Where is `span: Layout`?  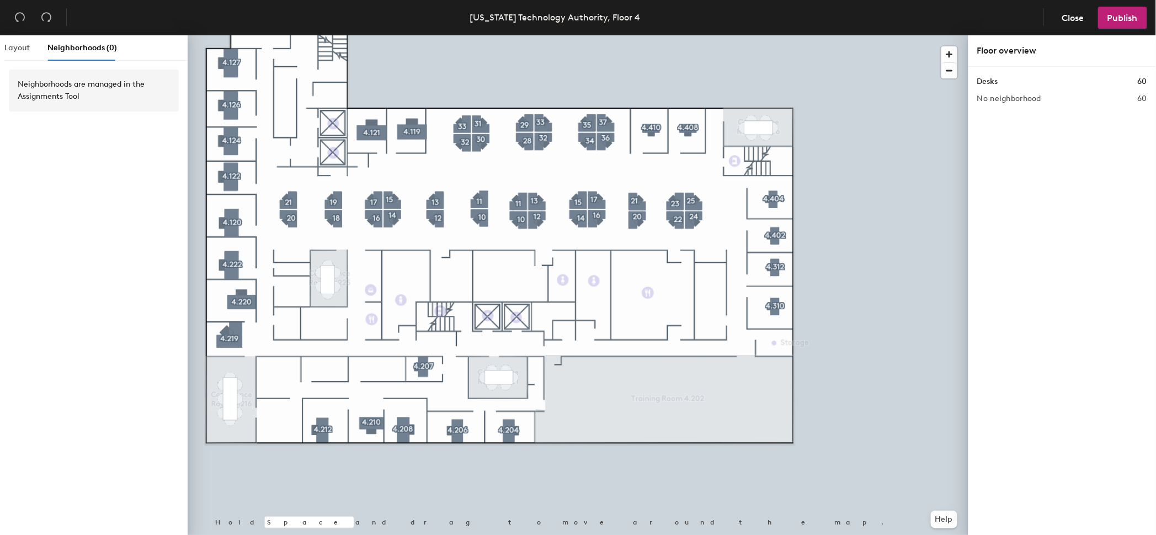 span: Layout is located at coordinates (17, 47).